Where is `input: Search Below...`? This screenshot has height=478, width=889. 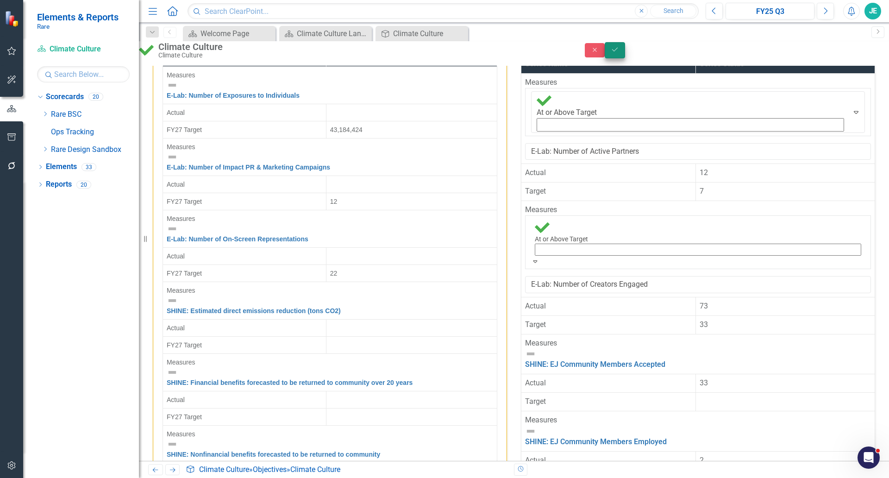 input: Search Below... is located at coordinates (83, 74).